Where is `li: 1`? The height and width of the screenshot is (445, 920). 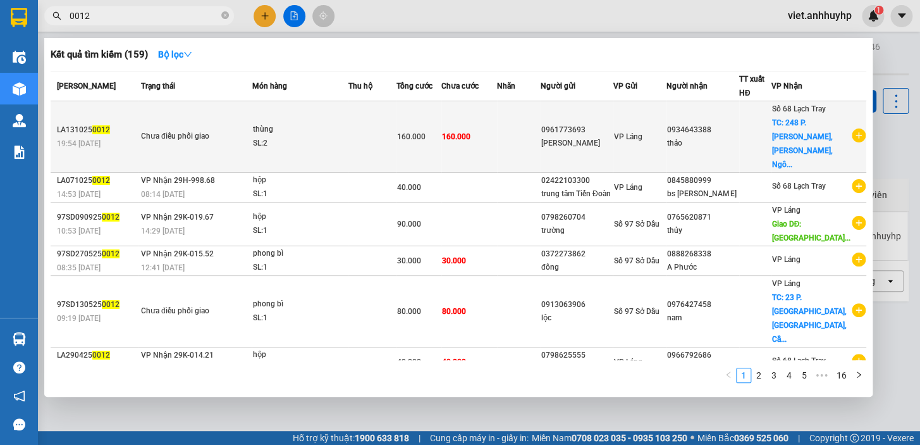
li: 1 is located at coordinates (744, 375).